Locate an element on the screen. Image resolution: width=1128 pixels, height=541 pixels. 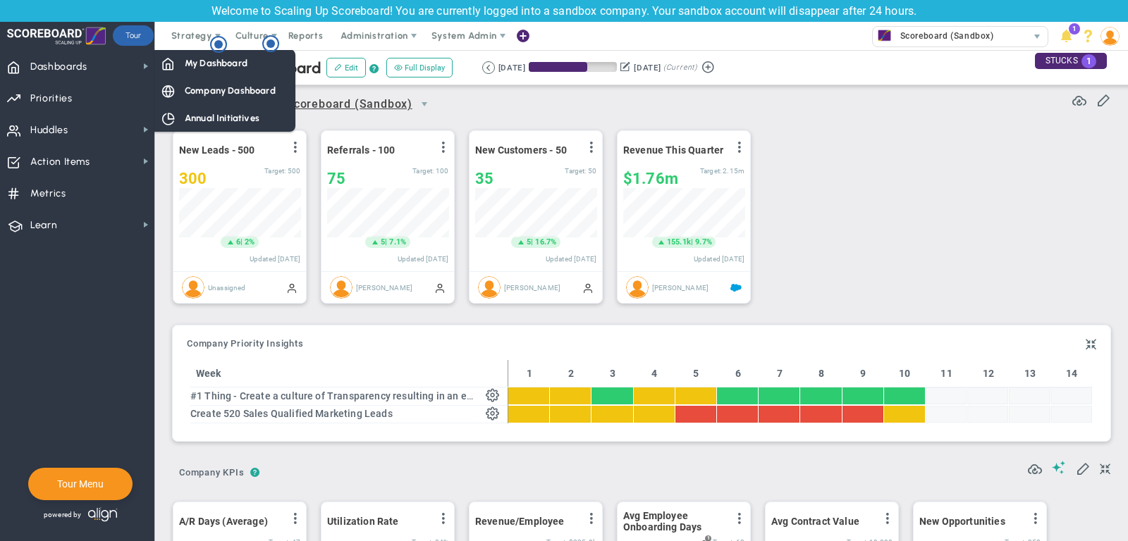
img: 33686.Company.photo is located at coordinates (884, 35).